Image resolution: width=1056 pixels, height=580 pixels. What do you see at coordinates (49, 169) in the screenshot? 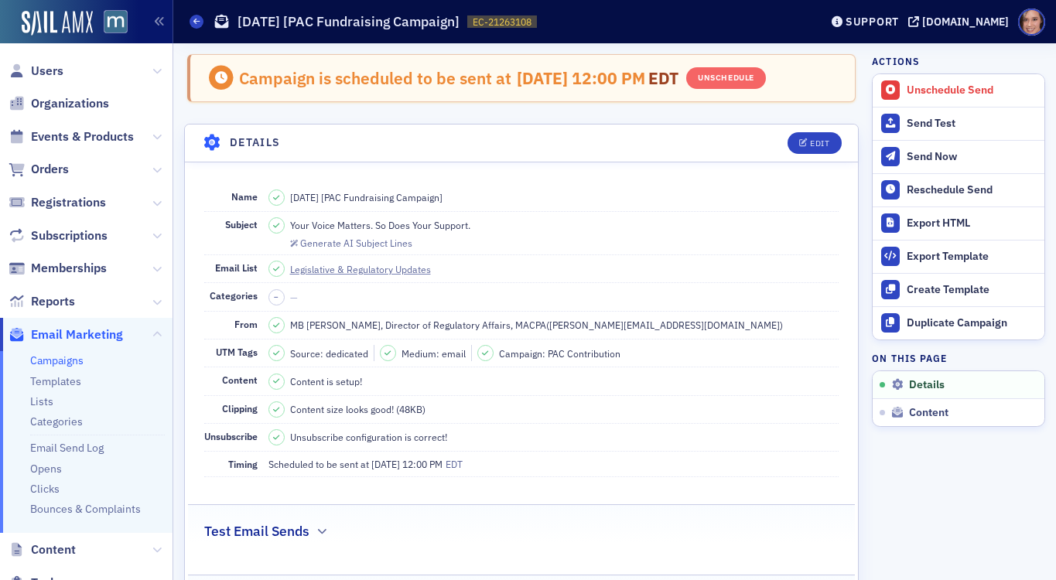
I see `span: Orders` at bounding box center [49, 169].